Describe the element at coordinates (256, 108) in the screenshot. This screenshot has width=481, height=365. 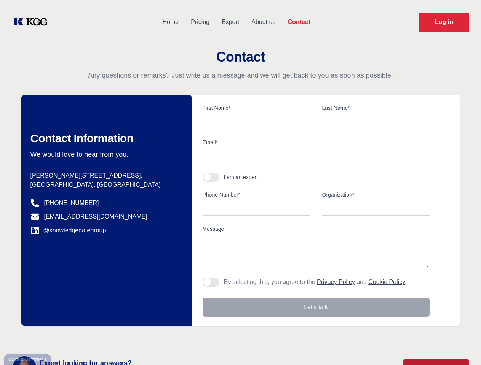
I see `label: First Name*` at that location.